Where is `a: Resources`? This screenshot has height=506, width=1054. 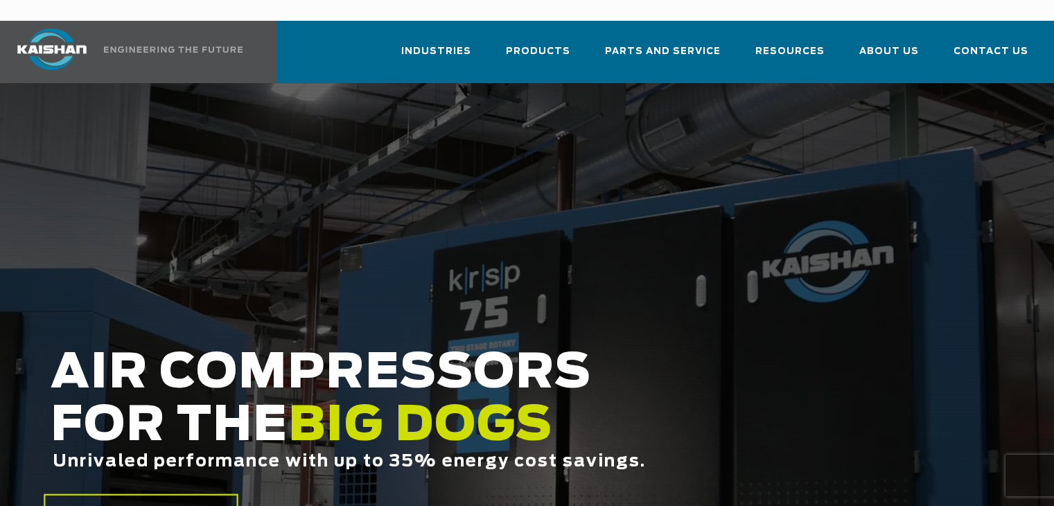
a: Resources is located at coordinates (790, 57).